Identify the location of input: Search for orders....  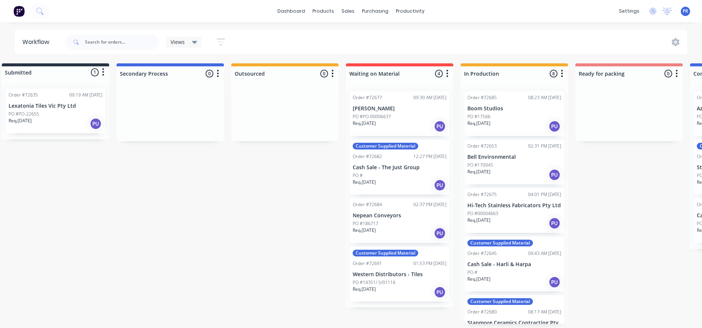
(122, 42).